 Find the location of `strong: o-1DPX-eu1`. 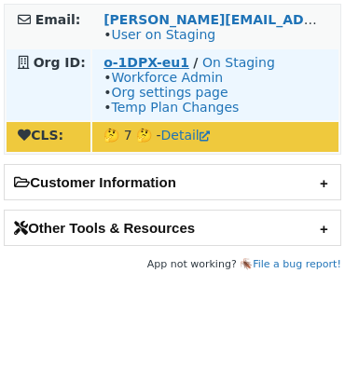

strong: o-1DPX-eu1 is located at coordinates (146, 62).